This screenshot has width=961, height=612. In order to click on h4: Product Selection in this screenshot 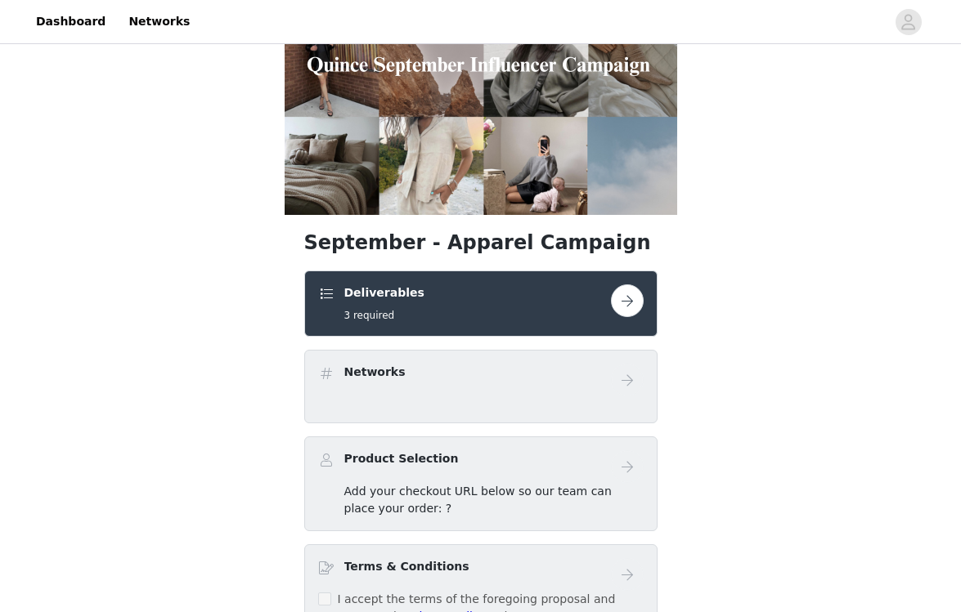, I will do `click(401, 459)`.